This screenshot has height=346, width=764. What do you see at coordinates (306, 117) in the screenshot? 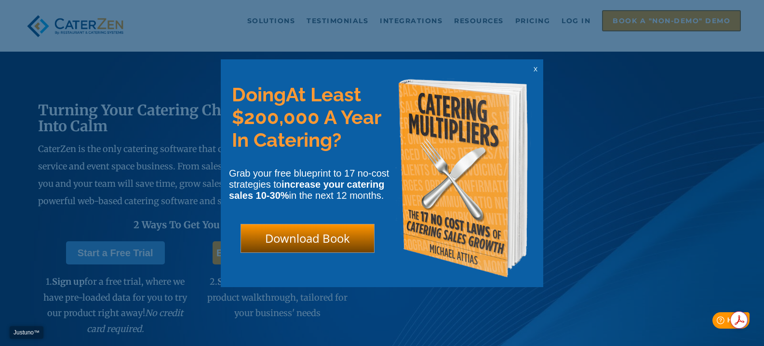
I see `span: At Least $200,000 A Year In Catering?` at bounding box center [306, 117].